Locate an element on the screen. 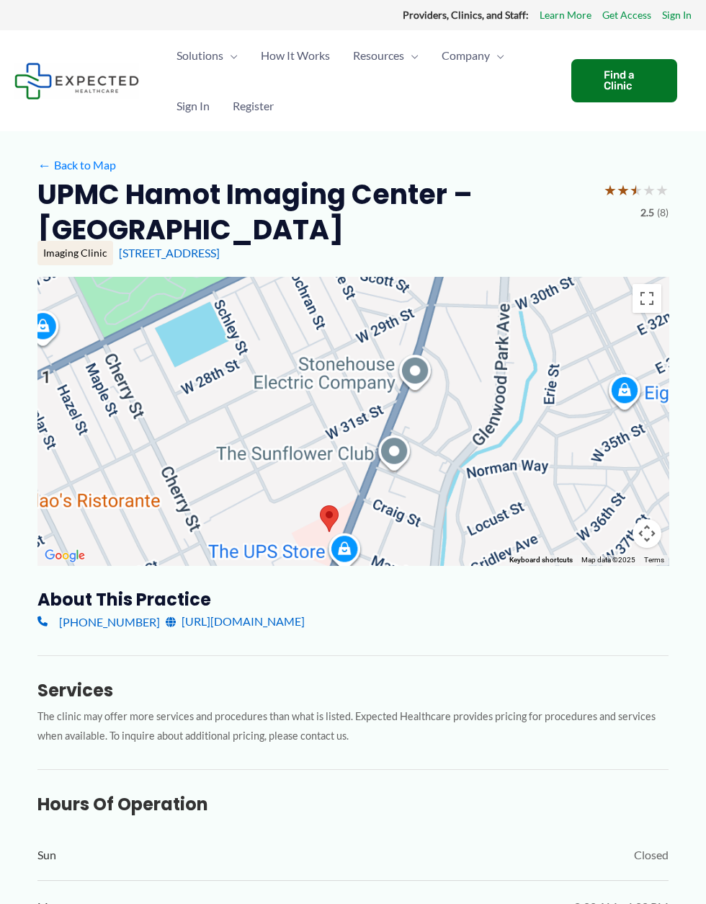  strong: Providers, Clinics, and Staff: is located at coordinates (466, 14).